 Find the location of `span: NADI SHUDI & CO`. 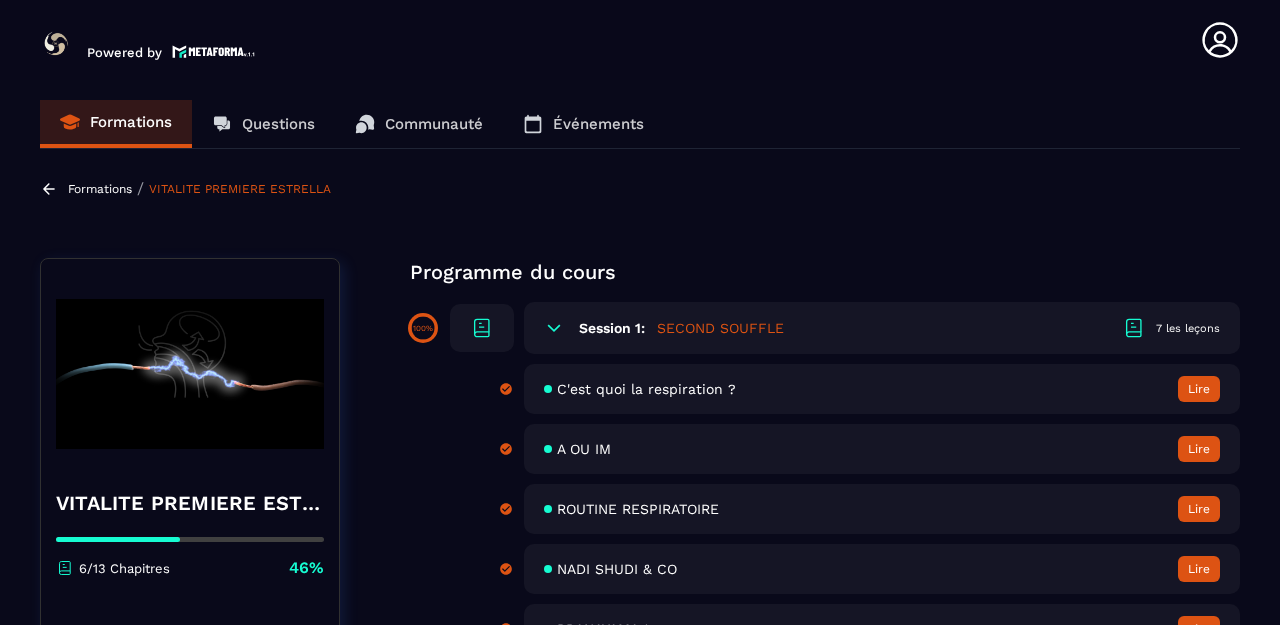

span: NADI SHUDI & CO is located at coordinates (617, 569).